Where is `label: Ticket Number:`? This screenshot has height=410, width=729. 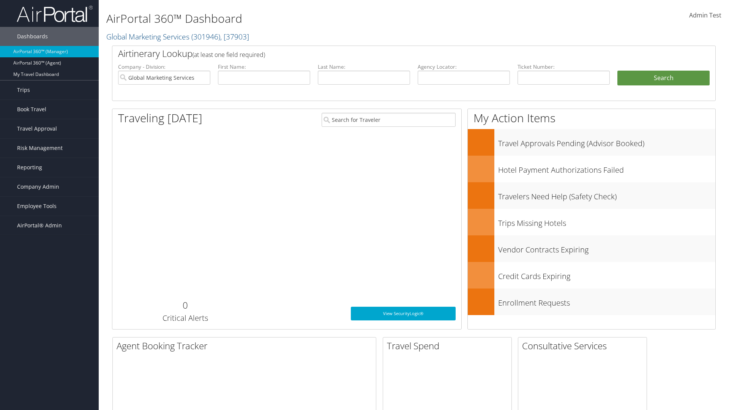 label: Ticket Number: is located at coordinates (564, 67).